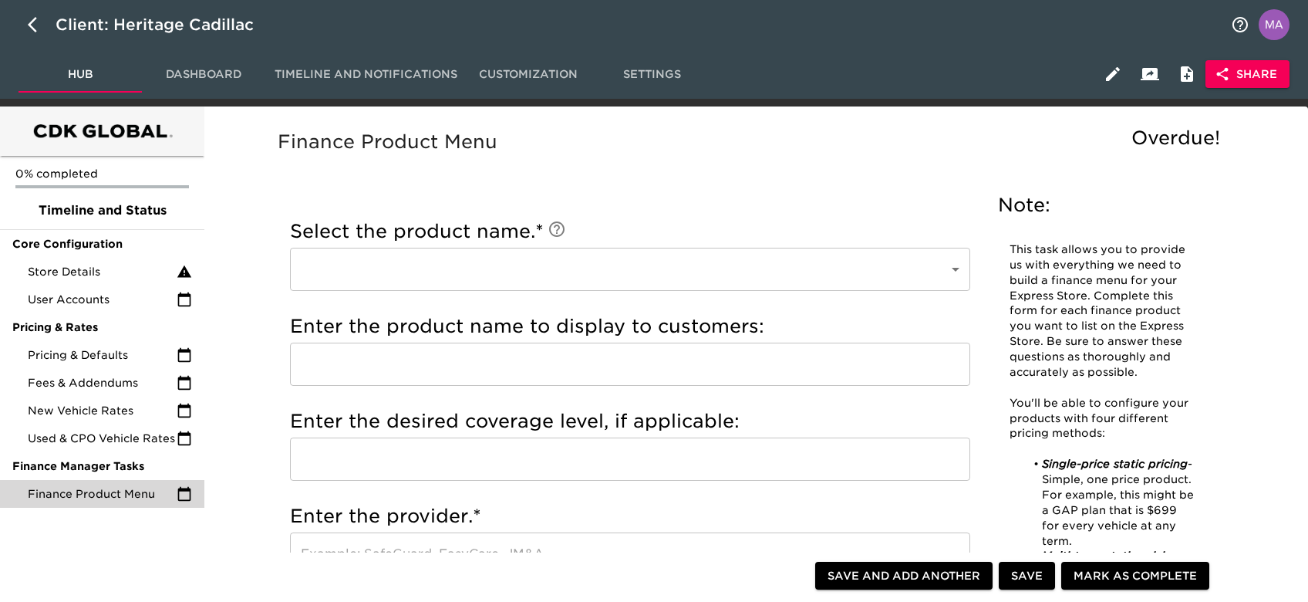 This screenshot has height=602, width=1308. I want to click on span: Save and Add Another, so click(904, 575).